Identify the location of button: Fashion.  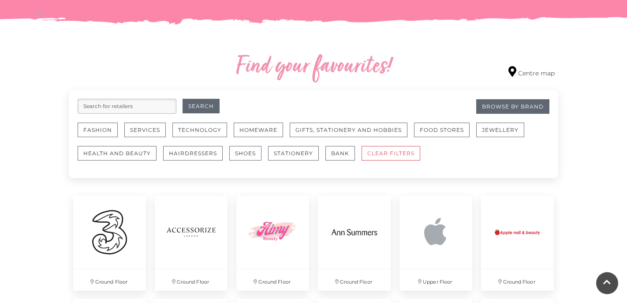
(97, 130).